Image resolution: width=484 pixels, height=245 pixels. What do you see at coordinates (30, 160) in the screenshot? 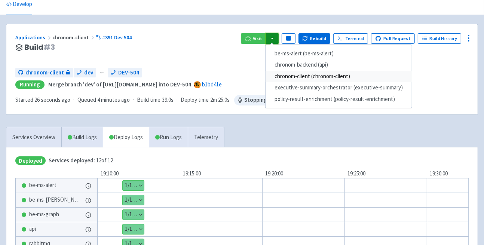
I see `span: Deployed` at bounding box center [30, 160].